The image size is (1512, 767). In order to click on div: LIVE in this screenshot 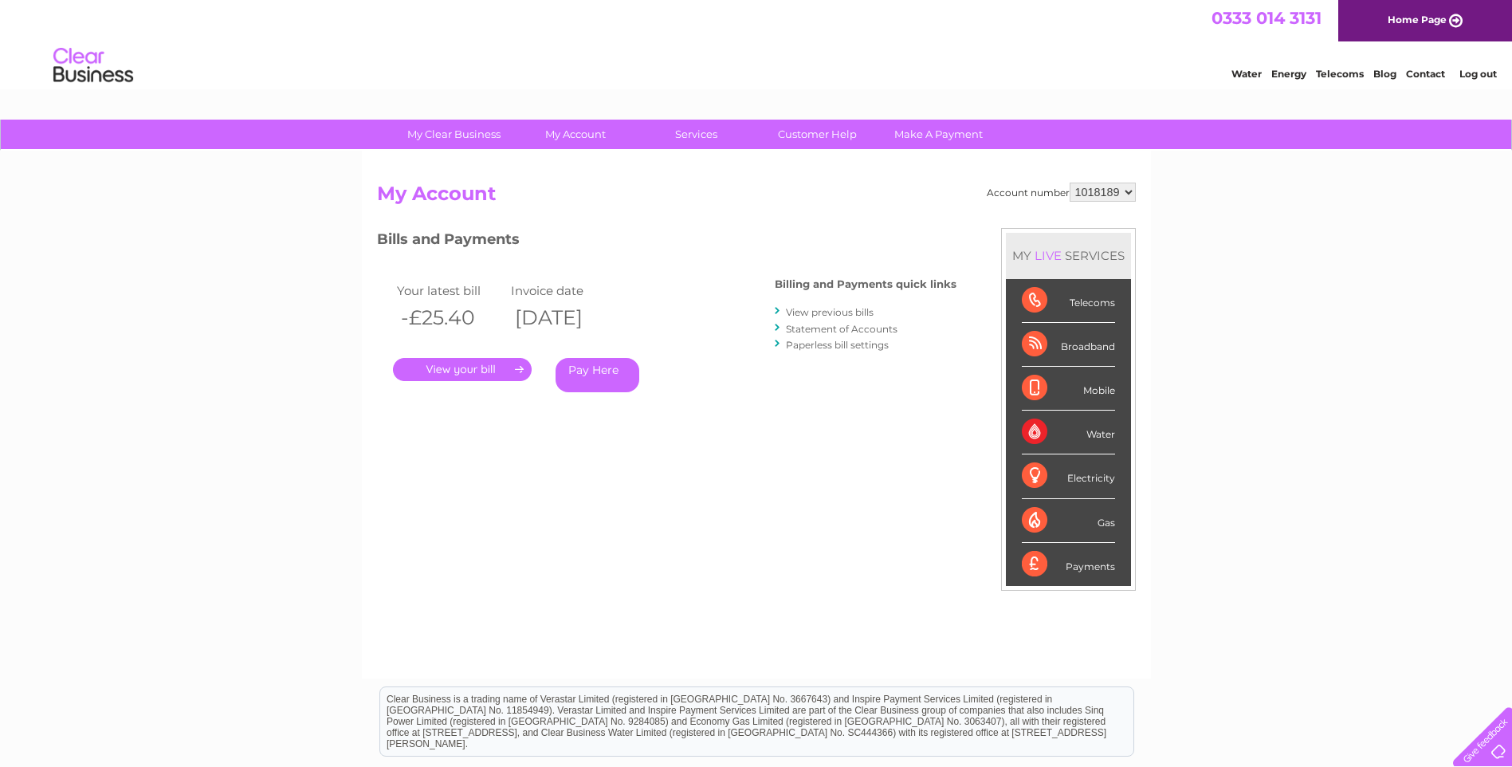, I will do `click(1048, 255)`.